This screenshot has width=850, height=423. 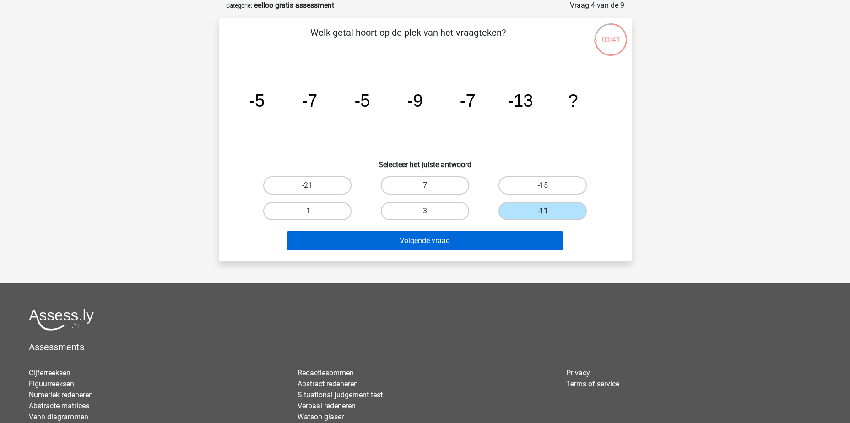 What do you see at coordinates (59, 405) in the screenshot?
I see `a: Abstracte matrices` at bounding box center [59, 405].